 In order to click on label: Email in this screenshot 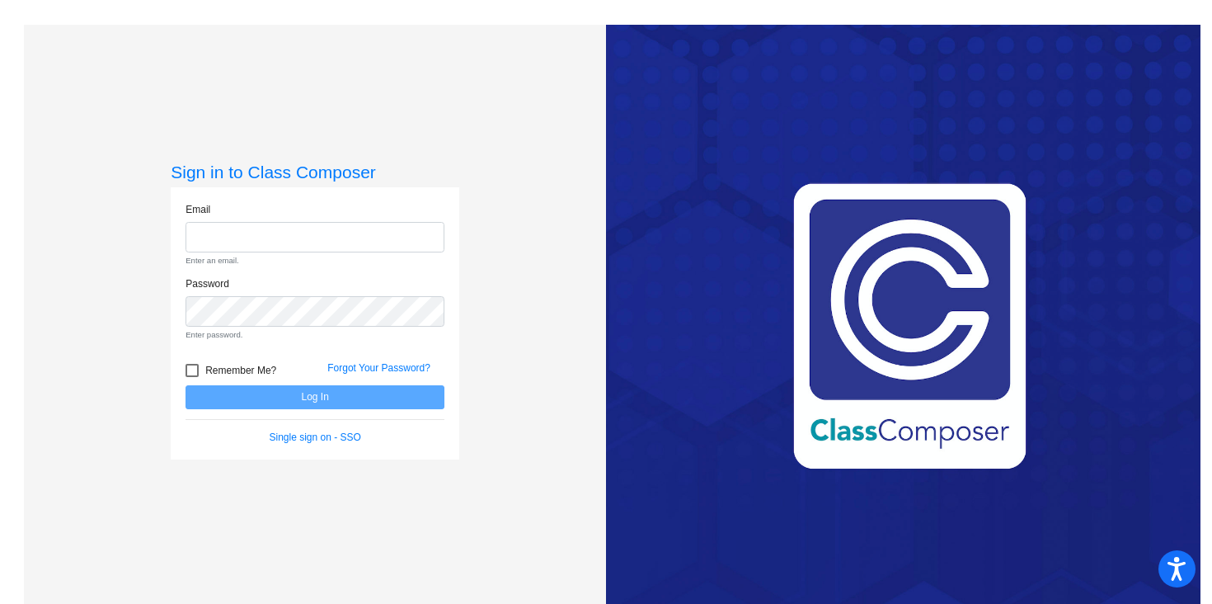, I will do `click(198, 209)`.